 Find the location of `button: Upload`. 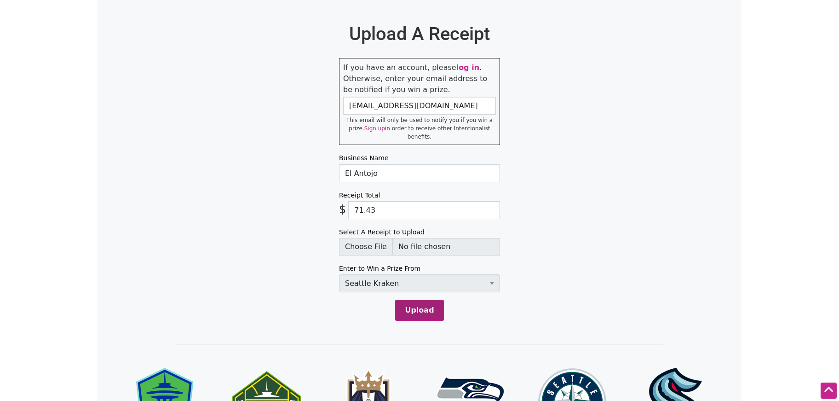

button: Upload is located at coordinates (419, 310).